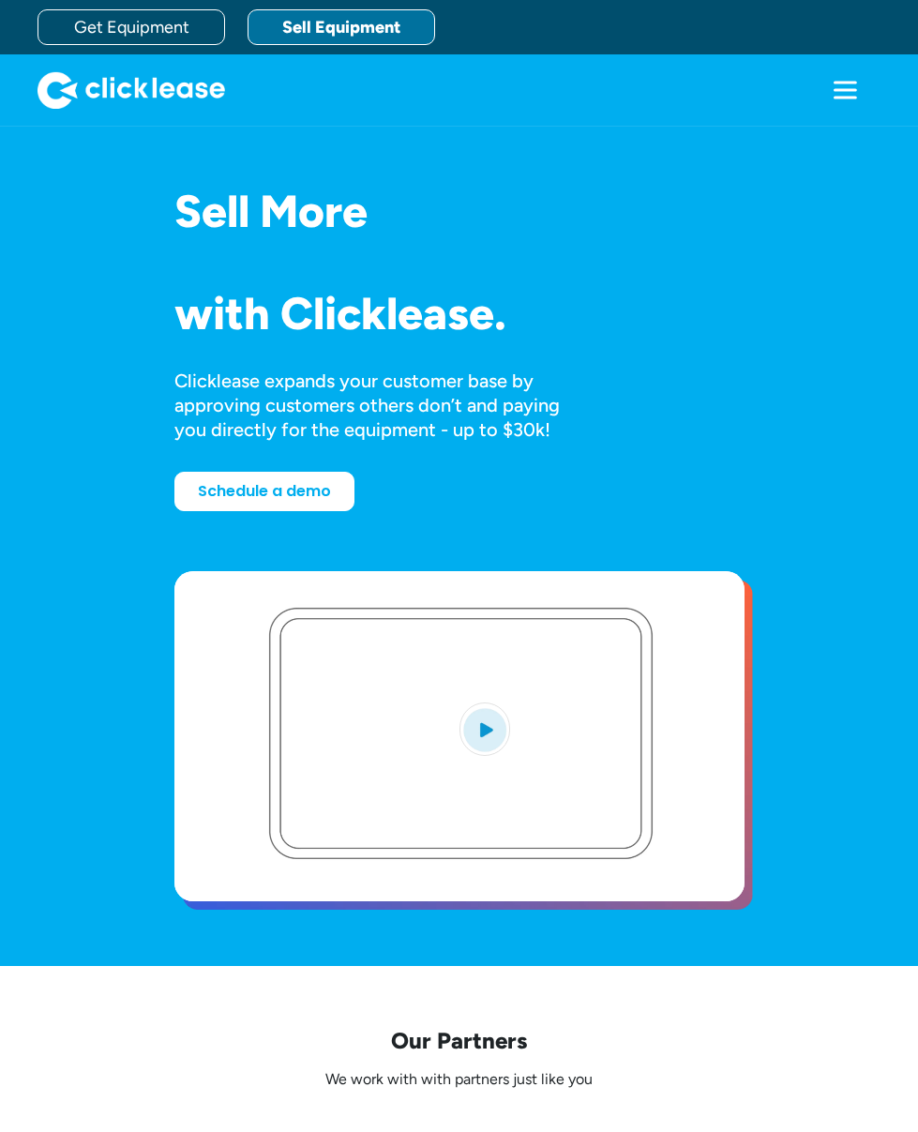 The width and height of the screenshot is (918, 1132). Describe the element at coordinates (459, 1040) in the screenshot. I see `p: Our Partners` at that location.